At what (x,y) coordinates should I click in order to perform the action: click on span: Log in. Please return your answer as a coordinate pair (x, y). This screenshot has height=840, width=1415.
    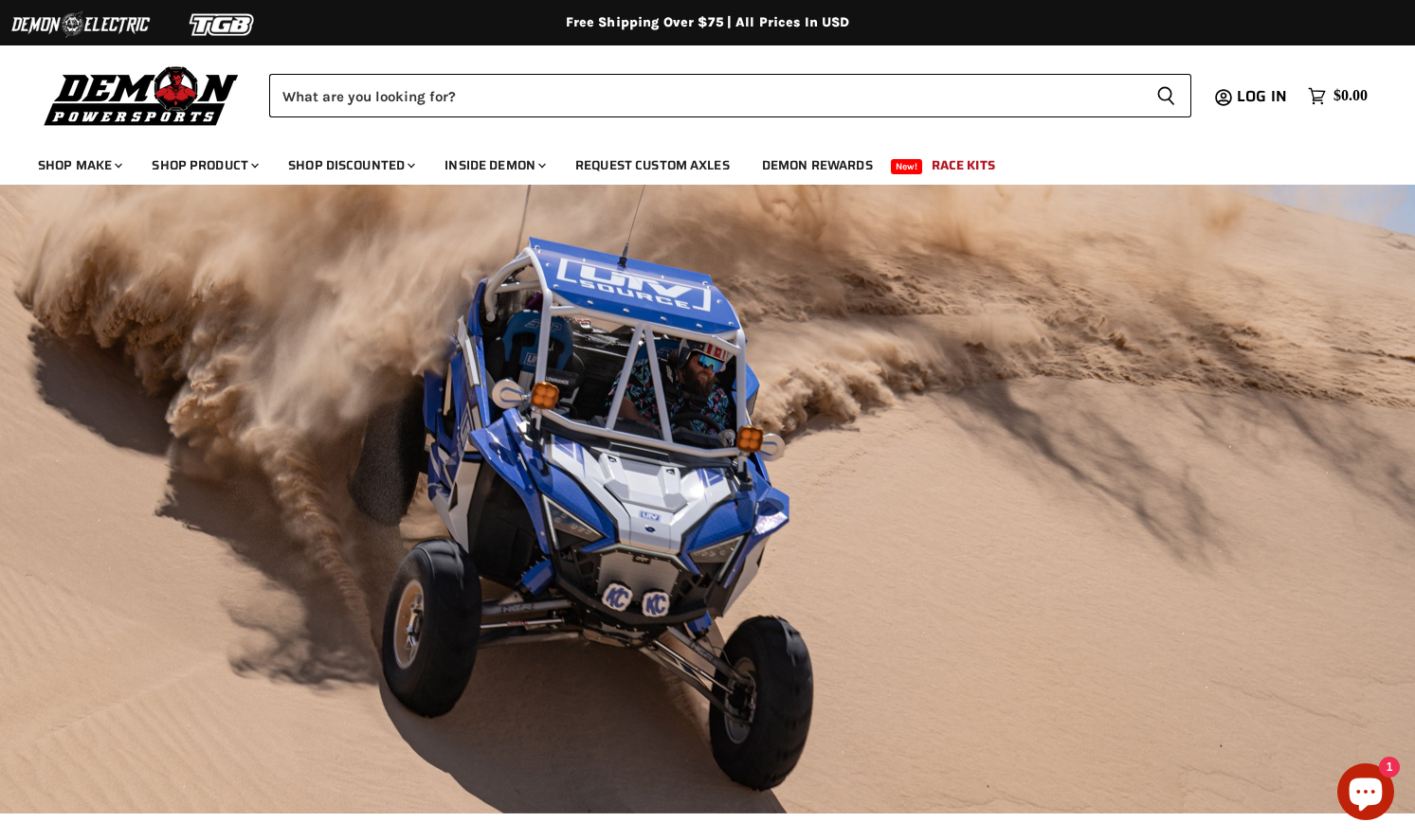
    Looking at the image, I should click on (1261, 96).